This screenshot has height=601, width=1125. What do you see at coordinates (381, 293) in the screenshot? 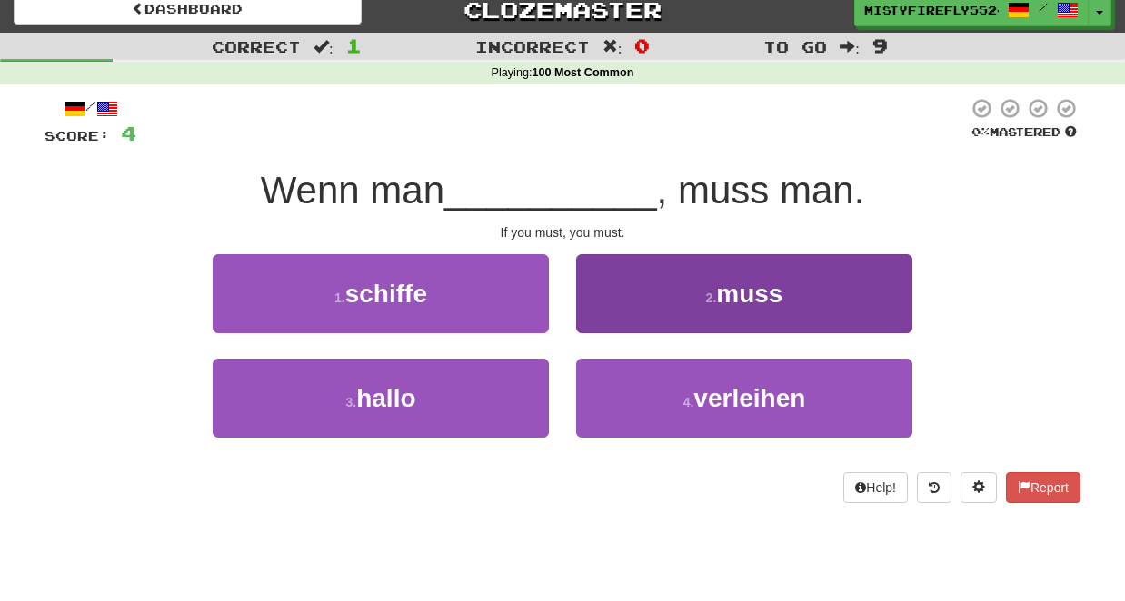
I see `button: 1.schiffe` at bounding box center [381, 293].